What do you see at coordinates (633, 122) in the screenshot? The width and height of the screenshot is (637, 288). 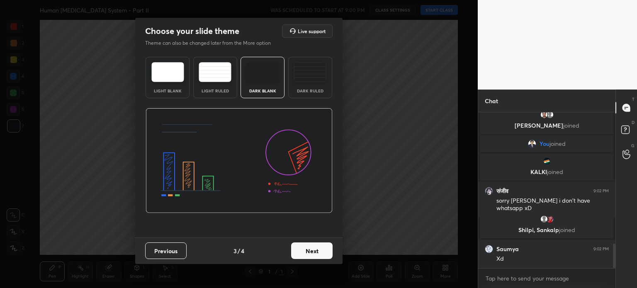 I see `p: D` at bounding box center [633, 122].